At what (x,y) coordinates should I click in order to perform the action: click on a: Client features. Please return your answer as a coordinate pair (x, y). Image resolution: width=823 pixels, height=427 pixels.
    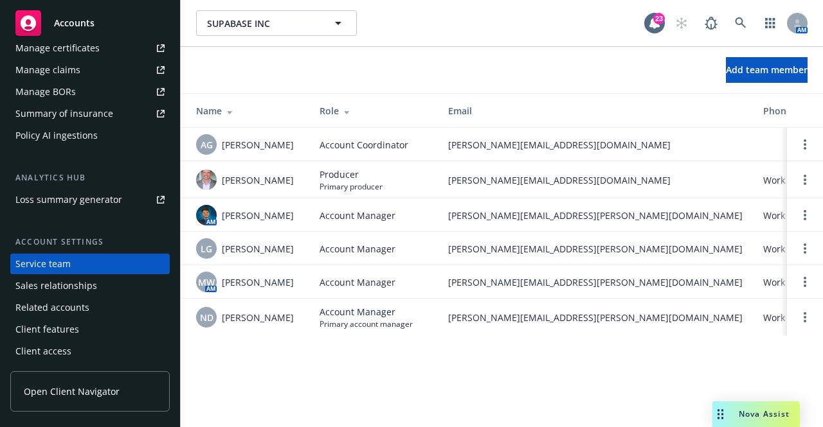
    Looking at the image, I should click on (90, 330).